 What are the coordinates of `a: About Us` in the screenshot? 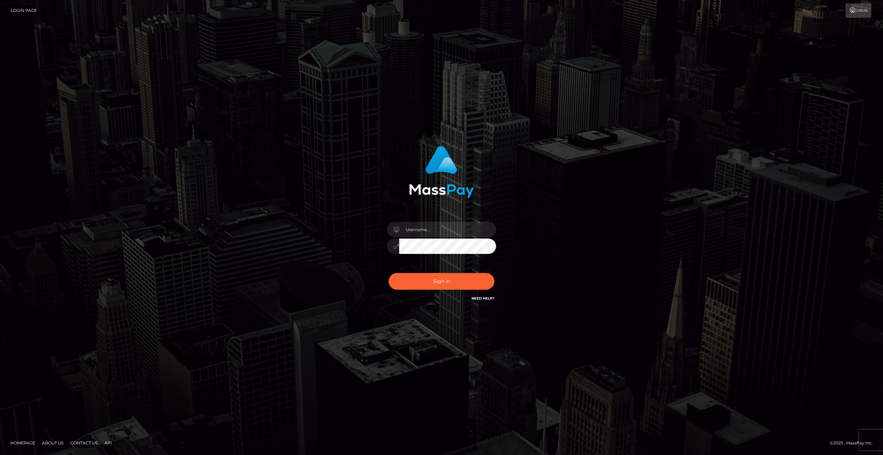 It's located at (53, 443).